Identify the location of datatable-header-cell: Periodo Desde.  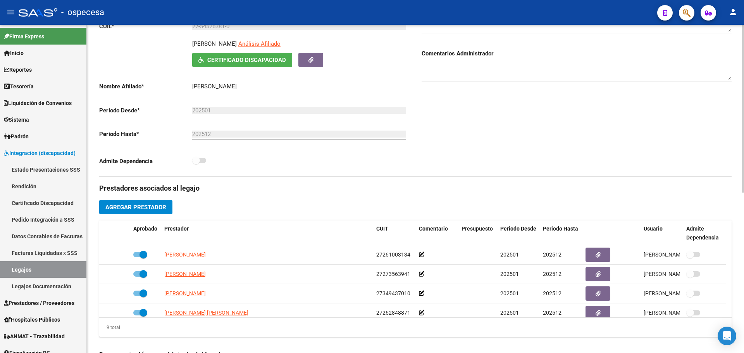
(519, 233).